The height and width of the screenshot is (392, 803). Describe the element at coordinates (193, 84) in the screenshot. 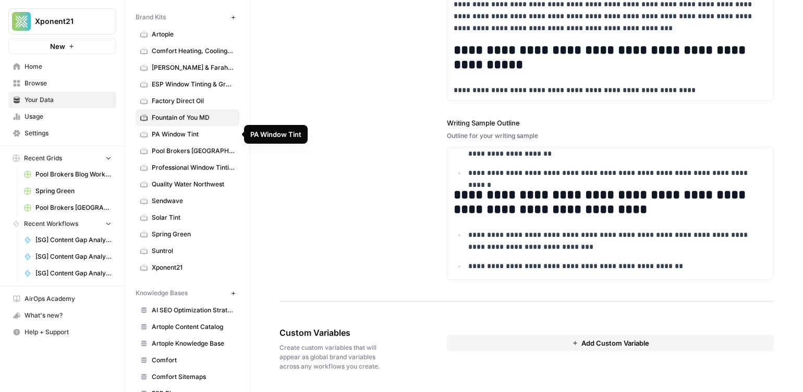

I see `span: ESP Window Tinting & Graphics` at that location.